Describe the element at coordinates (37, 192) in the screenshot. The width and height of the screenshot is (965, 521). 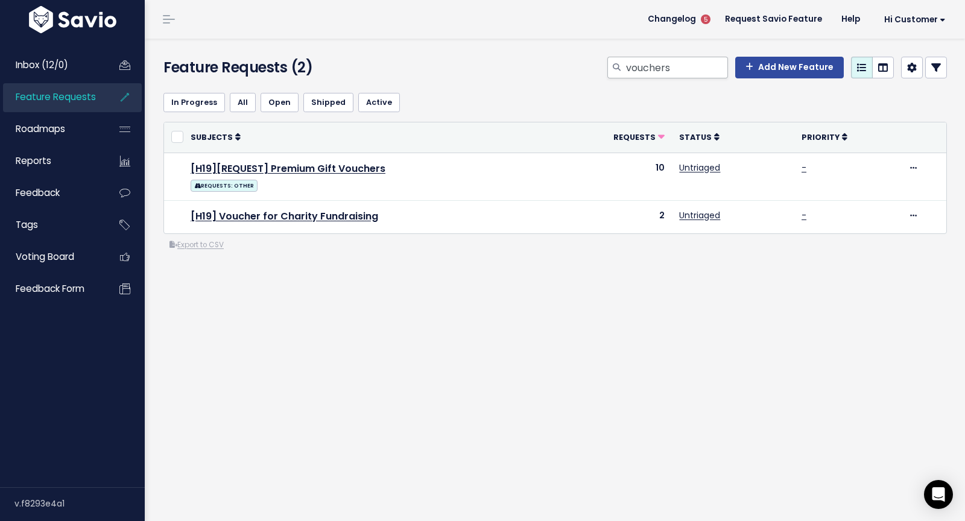
I see `span: Feedback` at that location.